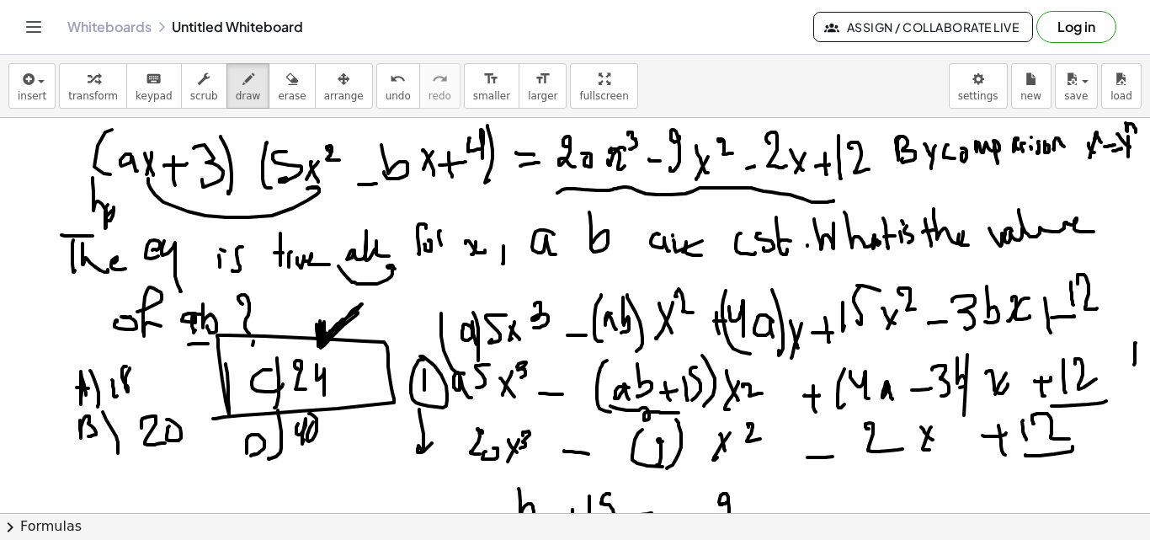 Image resolution: width=1150 pixels, height=540 pixels. Describe the element at coordinates (204, 86) in the screenshot. I see `button: scrub` at that location.